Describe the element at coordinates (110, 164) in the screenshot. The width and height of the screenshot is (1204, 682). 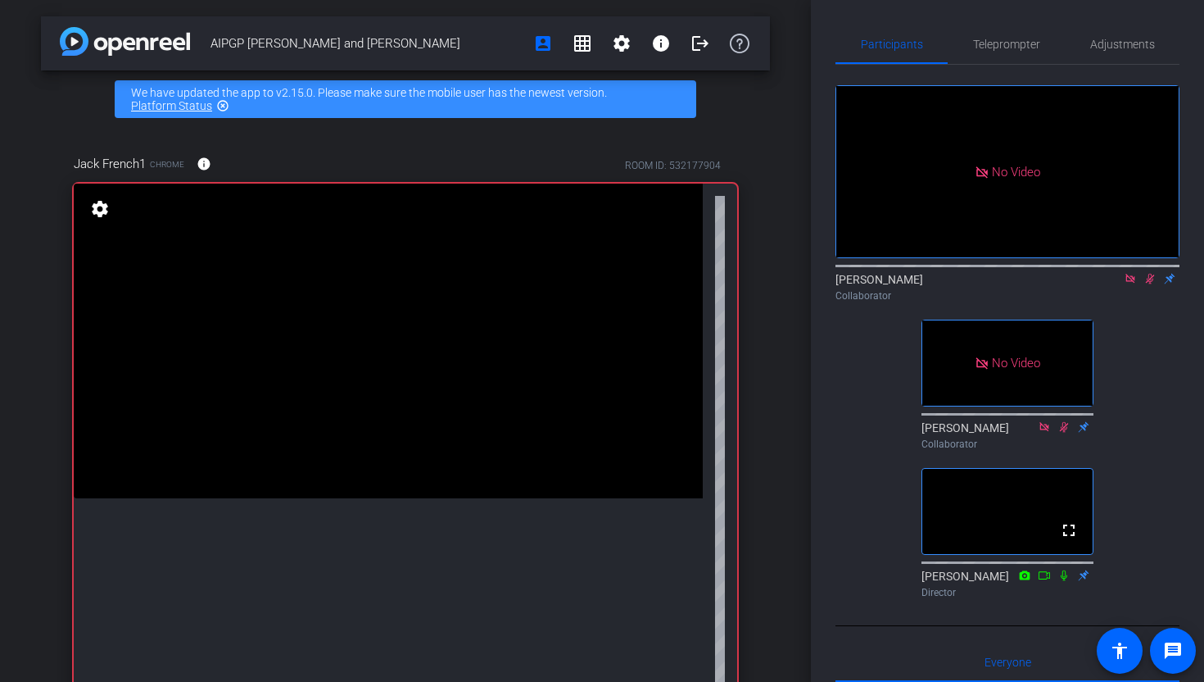
I see `span: Jack French1` at that location.